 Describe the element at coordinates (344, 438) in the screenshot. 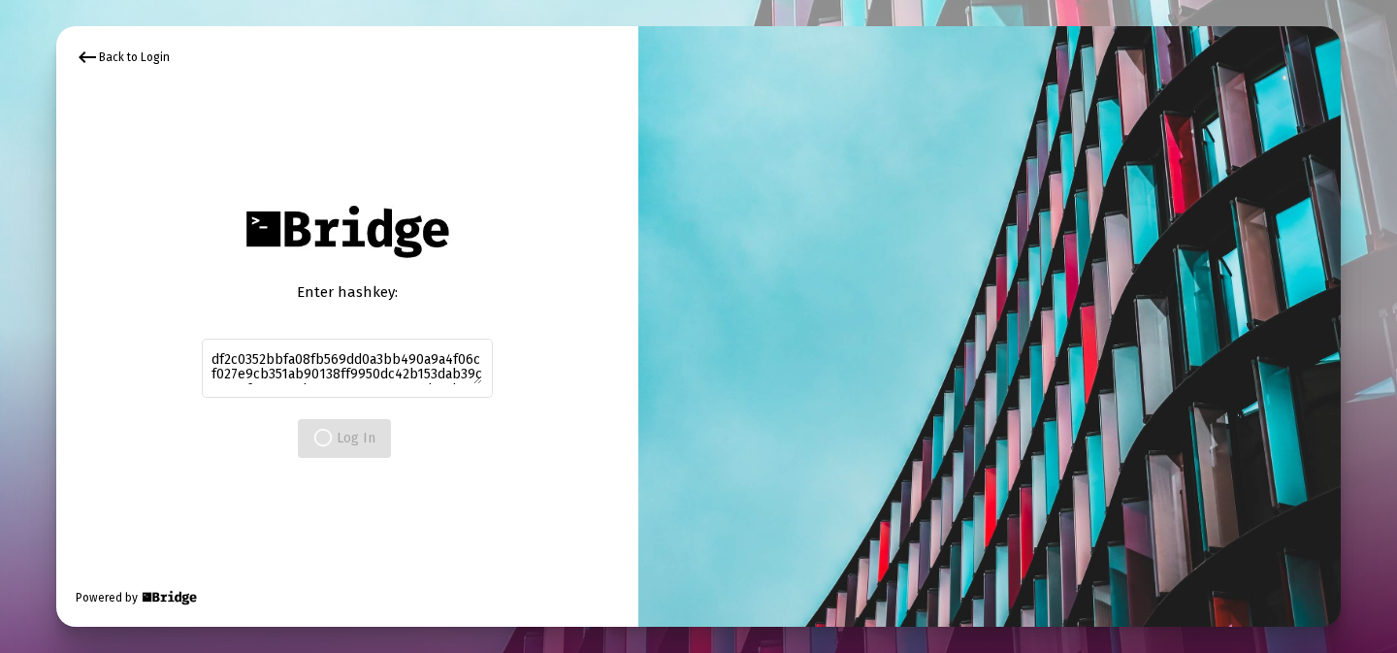

I see `button: Log In` at that location.